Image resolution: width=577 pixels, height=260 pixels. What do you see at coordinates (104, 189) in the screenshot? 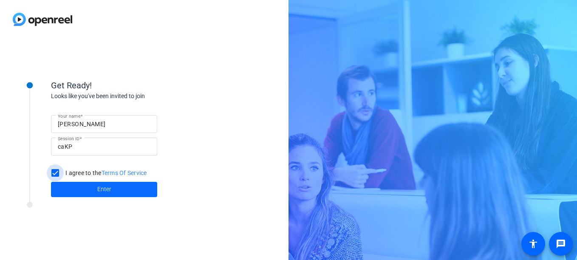
I see `button: Enter` at bounding box center [104, 189].